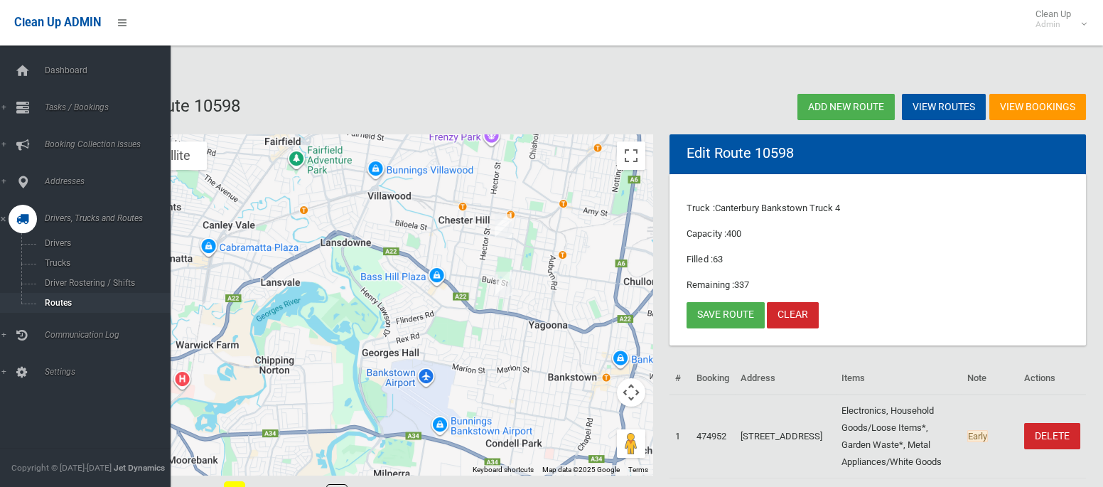 The height and width of the screenshot is (487, 1103). Describe the element at coordinates (718, 259) in the screenshot. I see `span: 63` at that location.